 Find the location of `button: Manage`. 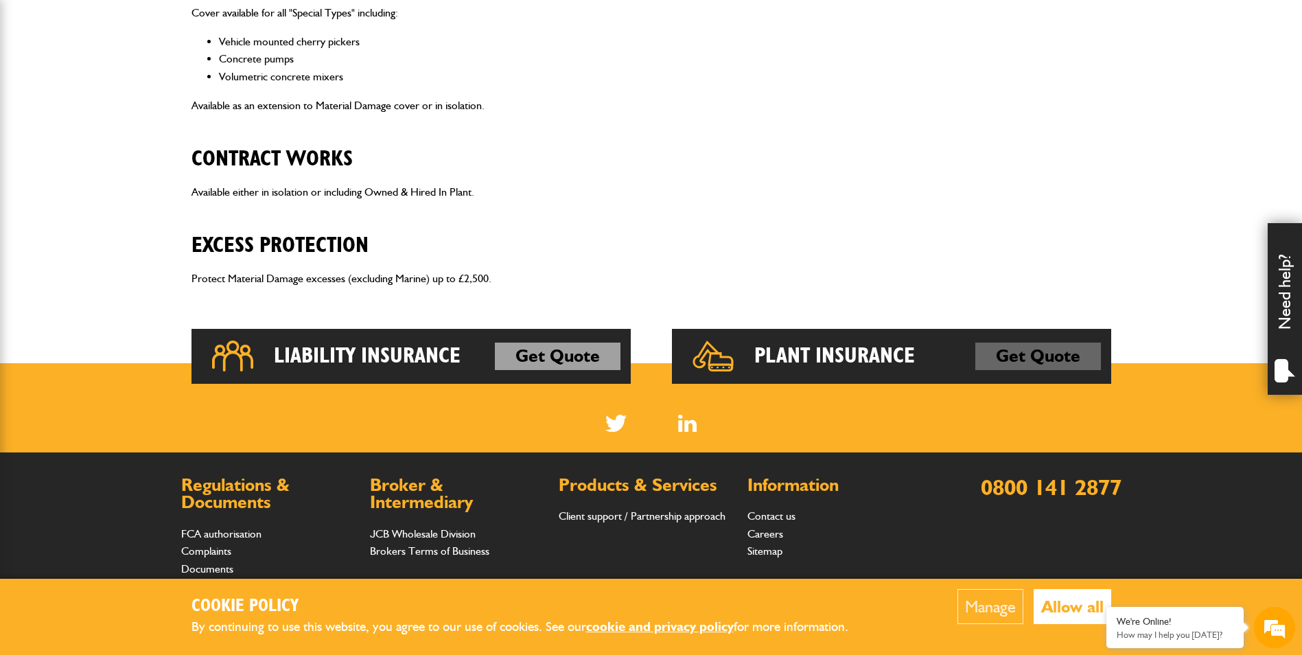

button: Manage is located at coordinates (991, 606).